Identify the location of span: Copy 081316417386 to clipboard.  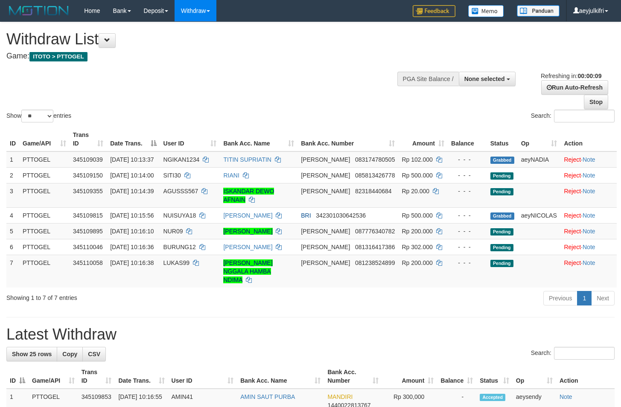
(375, 247).